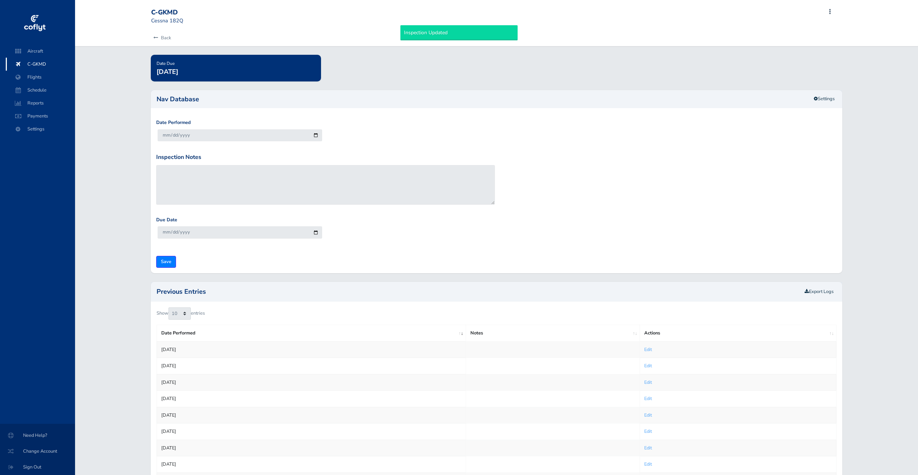  What do you see at coordinates (37, 436) in the screenshot?
I see `span: Need Help?` at bounding box center [37, 436].